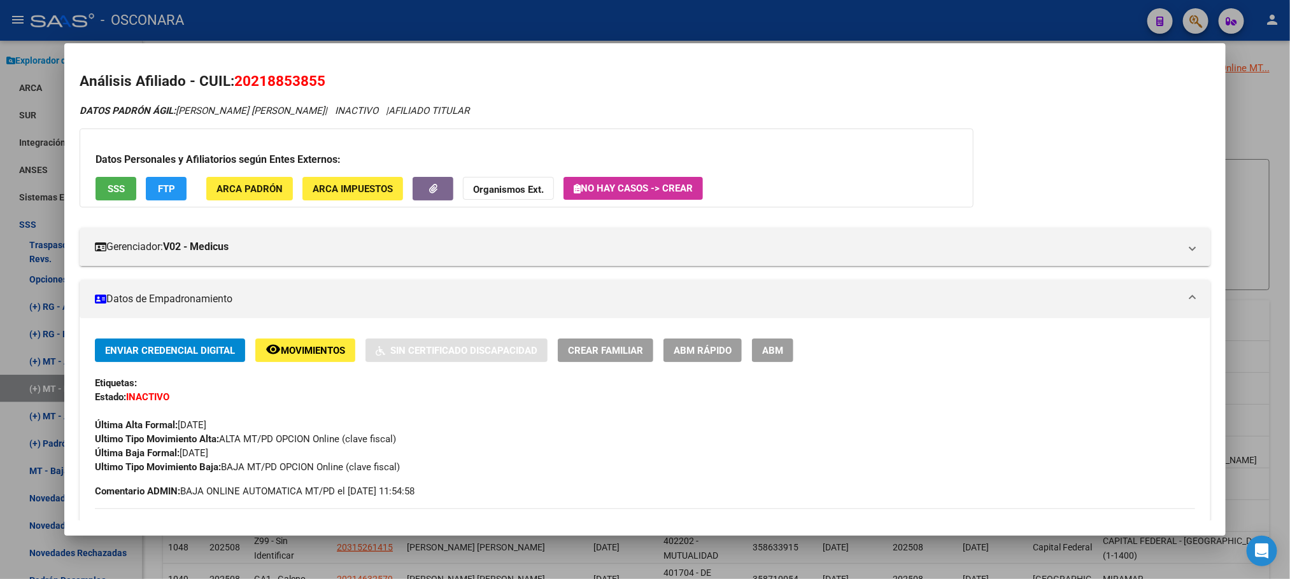 Image resolution: width=1290 pixels, height=579 pixels. Describe the element at coordinates (166, 188) in the screenshot. I see `button: FTP` at that location.